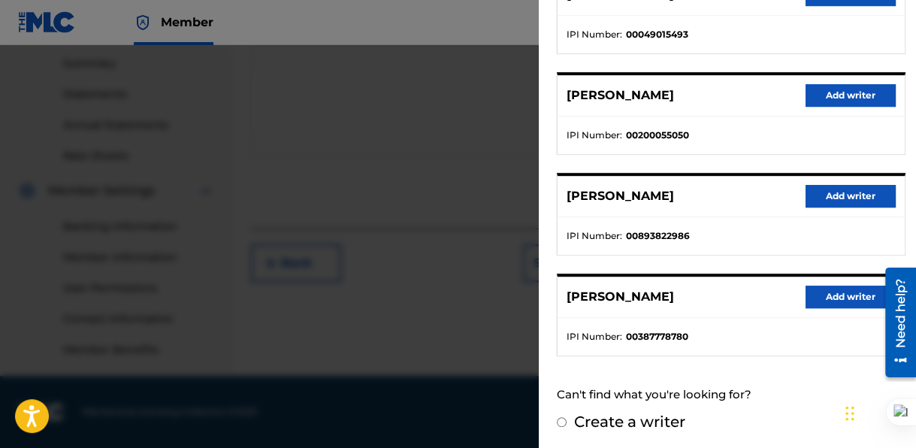 This screenshot has width=916, height=448. I want to click on span: Member, so click(187, 22).